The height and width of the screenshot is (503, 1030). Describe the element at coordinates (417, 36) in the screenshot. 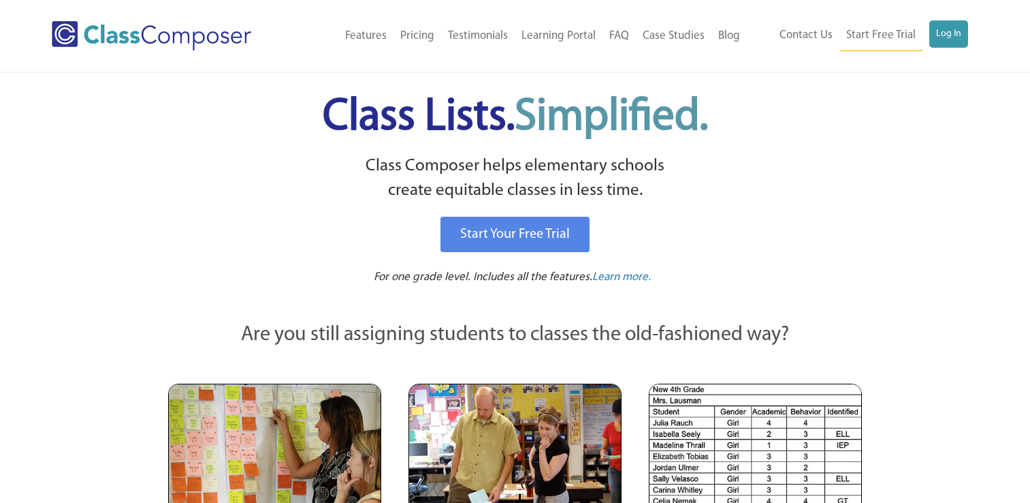

I see `a: Pricing` at that location.